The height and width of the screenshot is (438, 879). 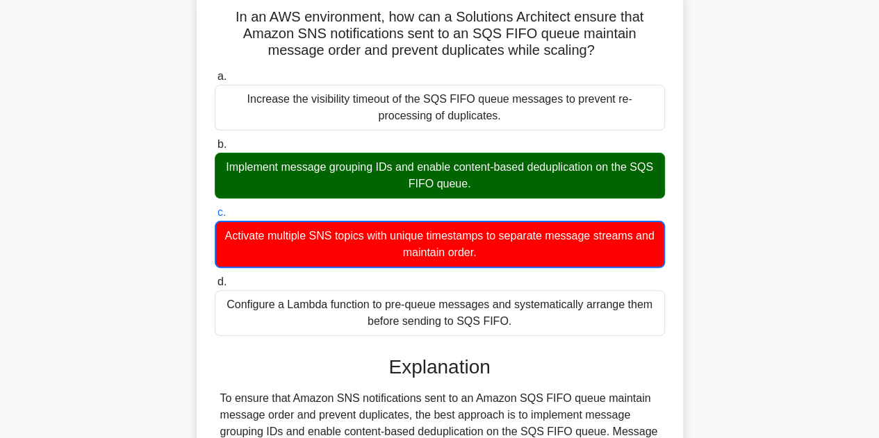 I want to click on span: d., so click(x=222, y=281).